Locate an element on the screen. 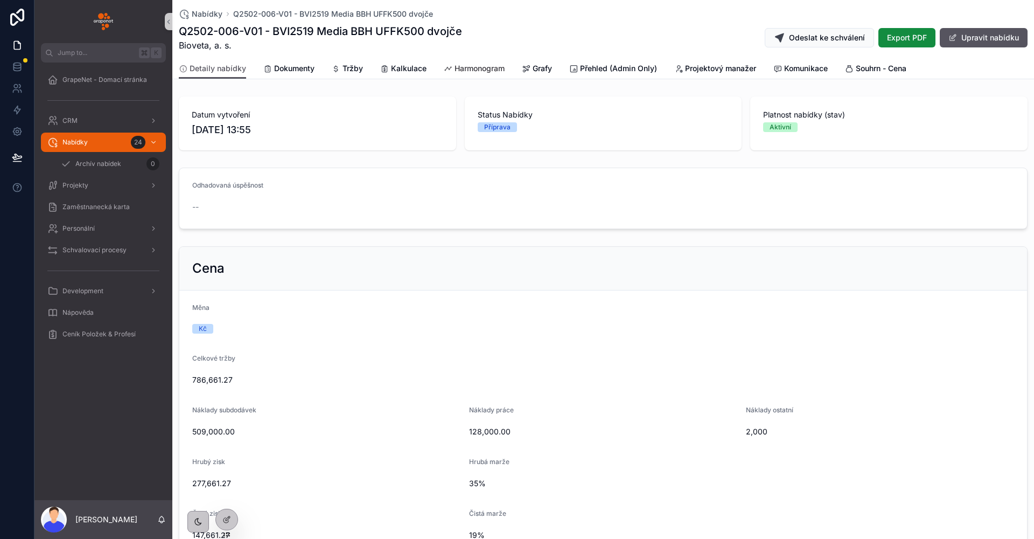 The image size is (1034, 539). div: scrollable content is located at coordinates (103, 210).